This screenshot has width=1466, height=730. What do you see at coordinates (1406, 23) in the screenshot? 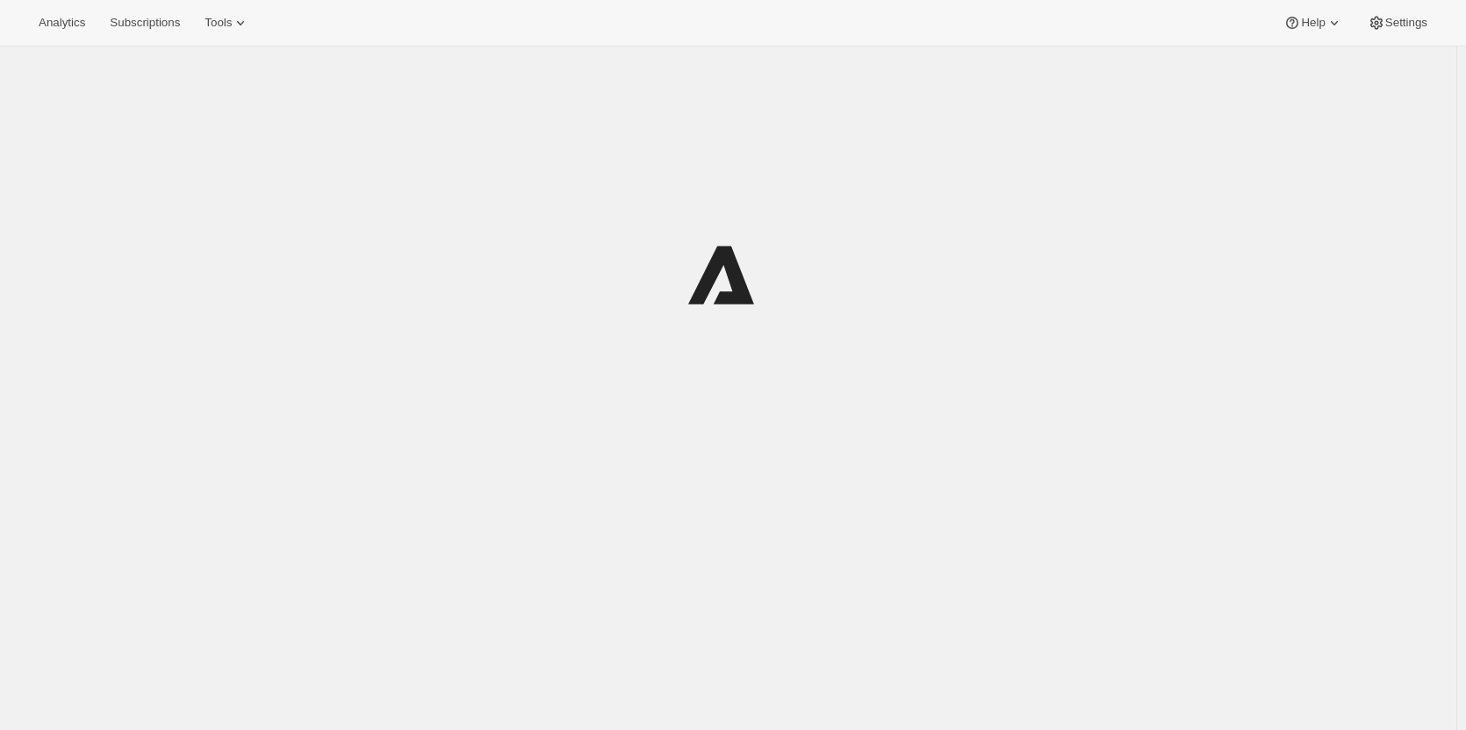
I see `span: Settings` at bounding box center [1406, 23].